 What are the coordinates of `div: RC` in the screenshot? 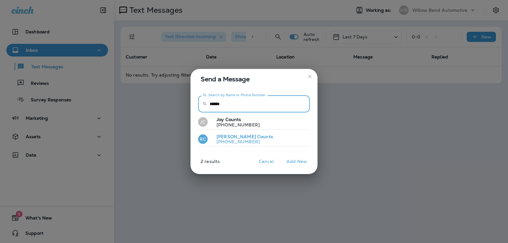 It's located at (203, 139).